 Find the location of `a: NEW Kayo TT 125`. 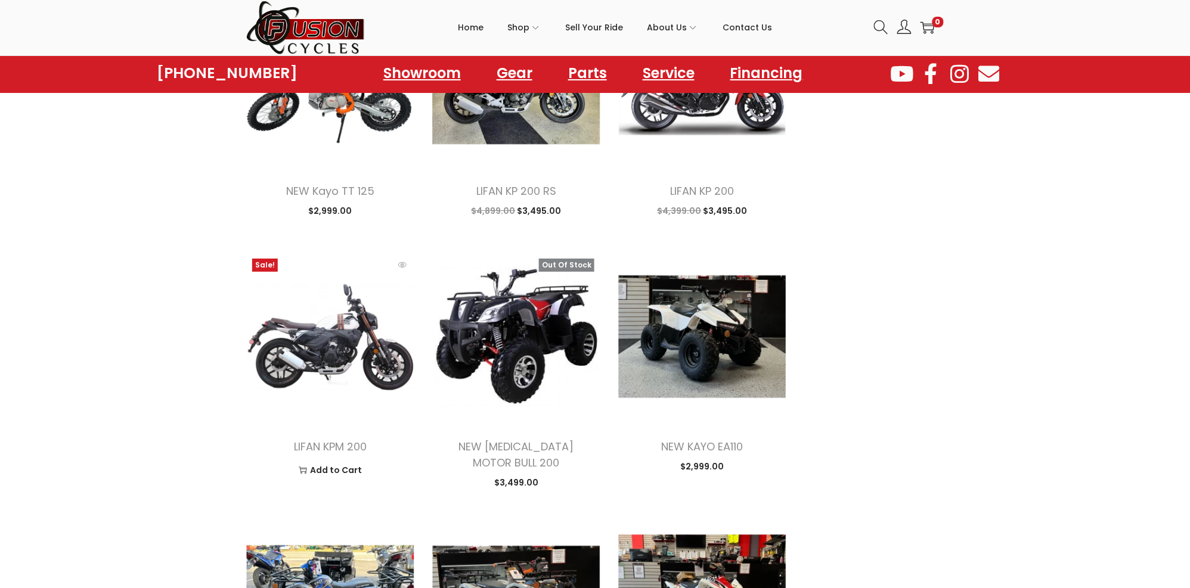

a: NEW Kayo TT 125 is located at coordinates (330, 191).